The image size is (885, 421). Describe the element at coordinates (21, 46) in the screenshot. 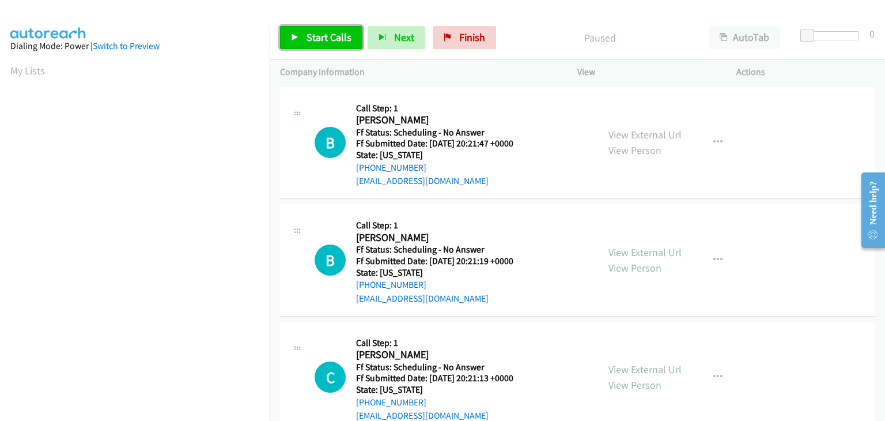

I see `div: Open Resource Center` at that location.